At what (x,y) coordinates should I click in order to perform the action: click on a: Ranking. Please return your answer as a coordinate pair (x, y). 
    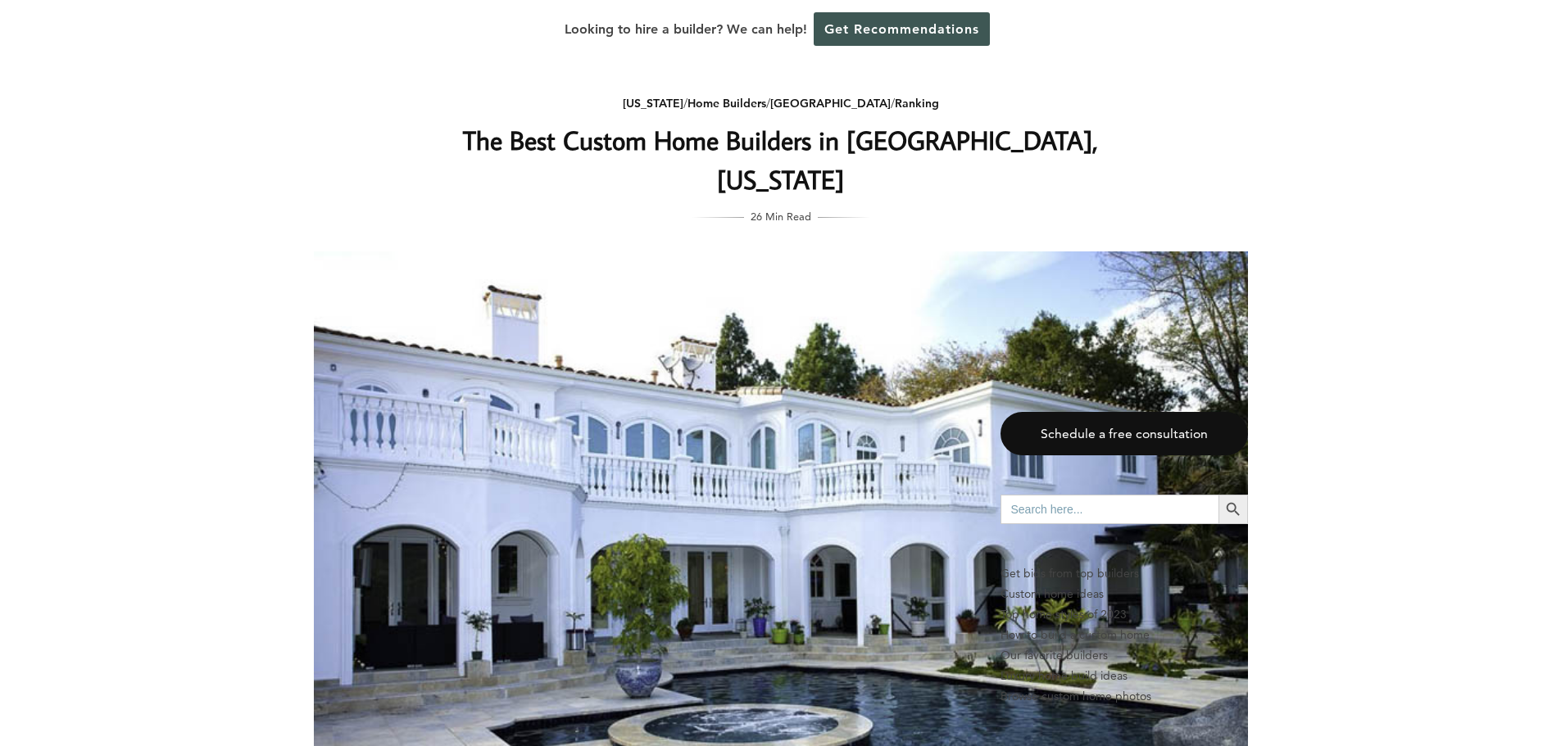
    Looking at the image, I should click on (917, 103).